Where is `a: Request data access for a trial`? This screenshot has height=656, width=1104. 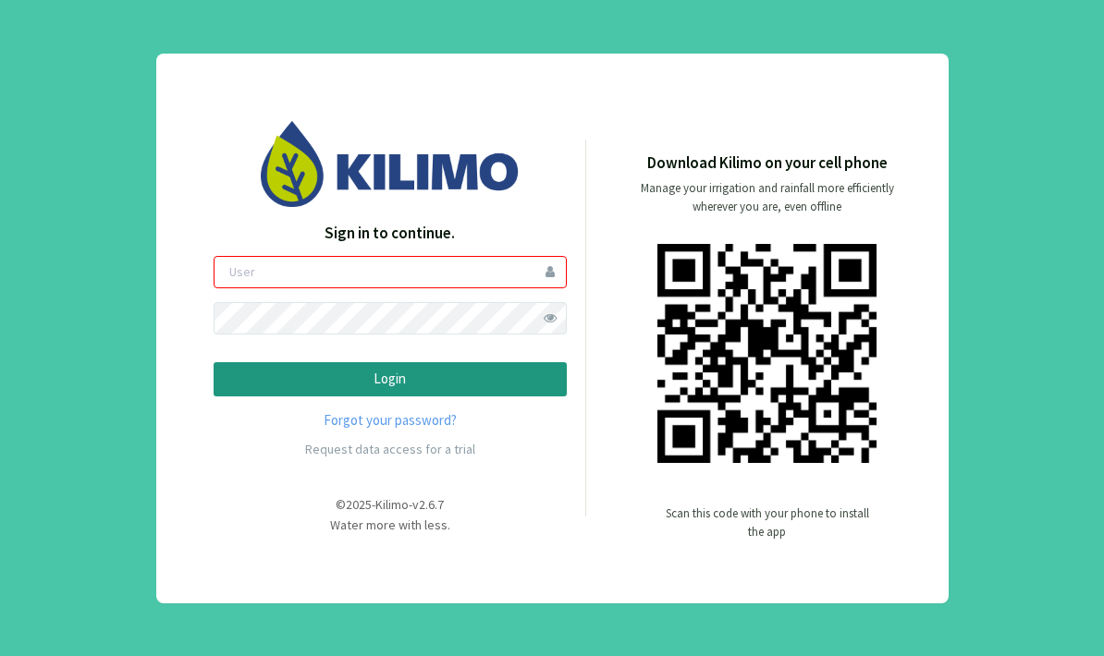
a: Request data access for a trial is located at coordinates (390, 449).